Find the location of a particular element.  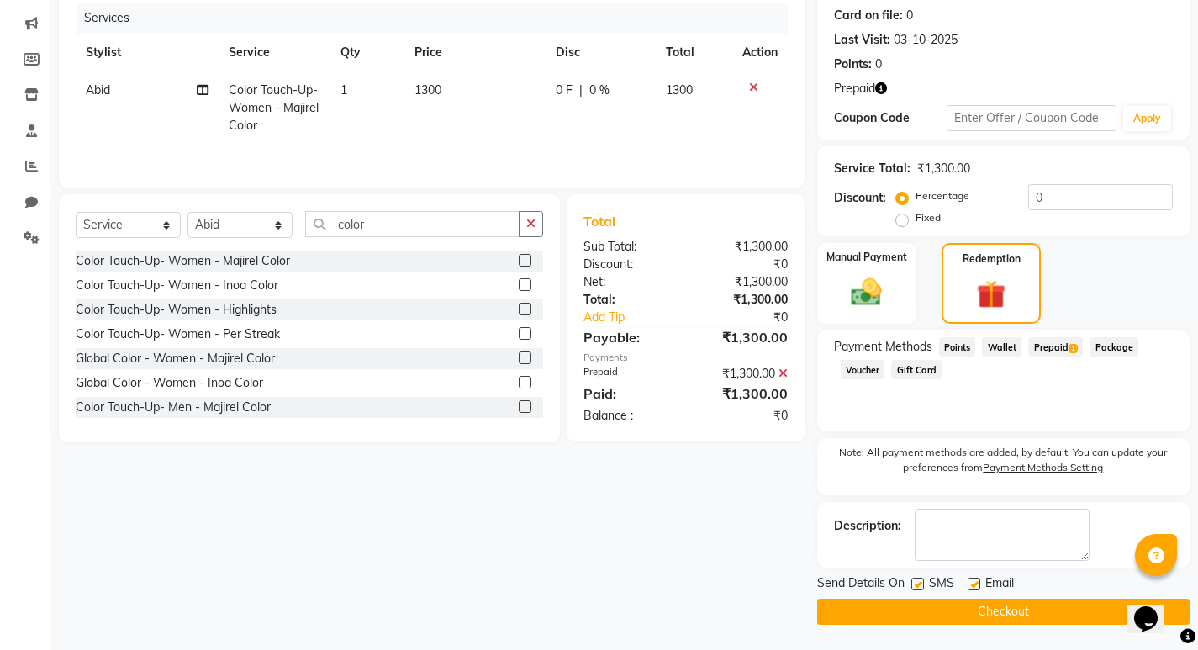

div: Color Touch-Up- Women - Highlights is located at coordinates (176, 309).